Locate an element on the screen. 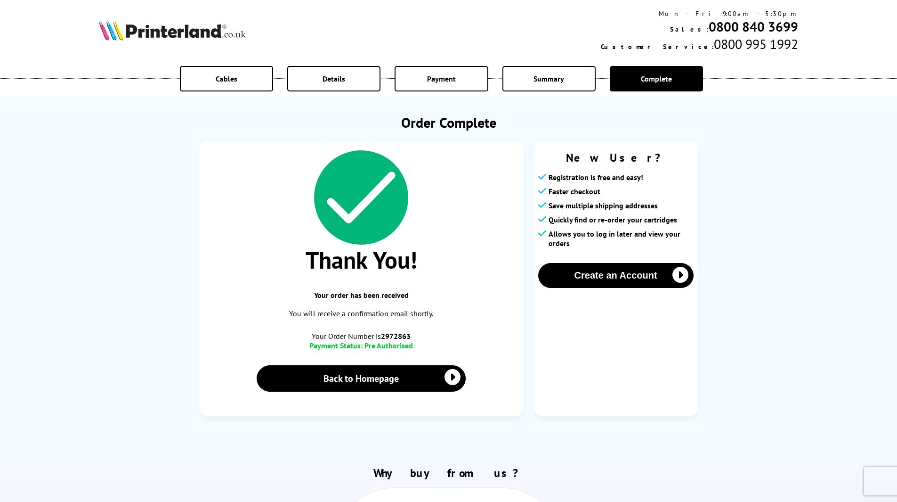  b: 0800 840 3699 is located at coordinates (754, 26).